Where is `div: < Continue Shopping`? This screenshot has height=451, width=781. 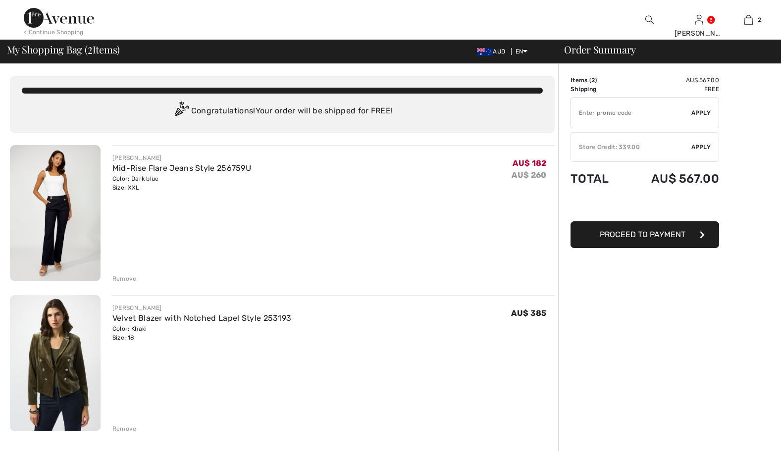
div: < Continue Shopping is located at coordinates (53, 32).